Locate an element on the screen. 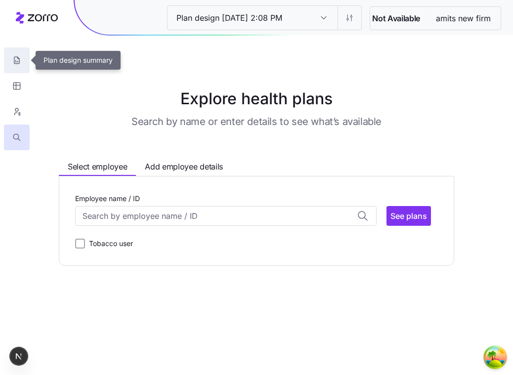 This screenshot has width=513, height=375. label: Tobacco user is located at coordinates (109, 244).